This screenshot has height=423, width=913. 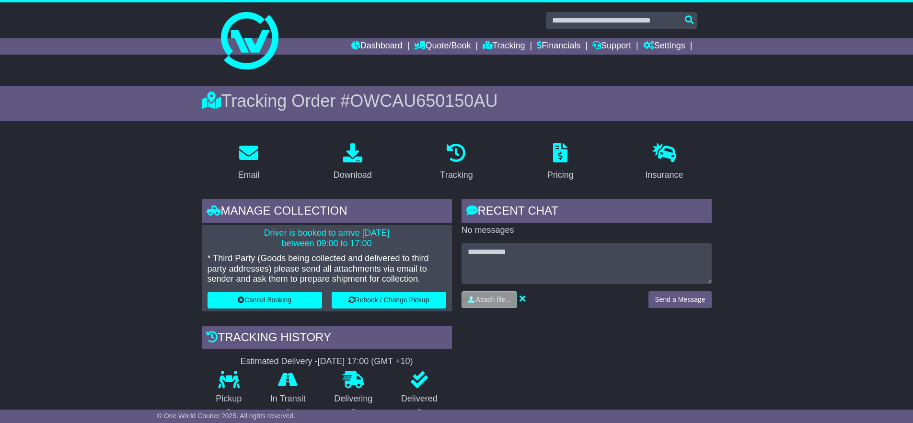 What do you see at coordinates (664, 175) in the screenshot?
I see `div: Insurance` at bounding box center [664, 175].